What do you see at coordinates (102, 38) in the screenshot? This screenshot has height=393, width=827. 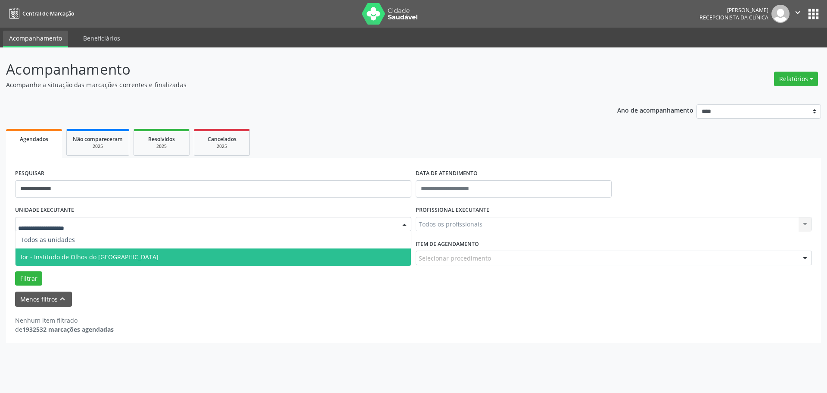 I see `a: Beneficiários` at bounding box center [102, 38].